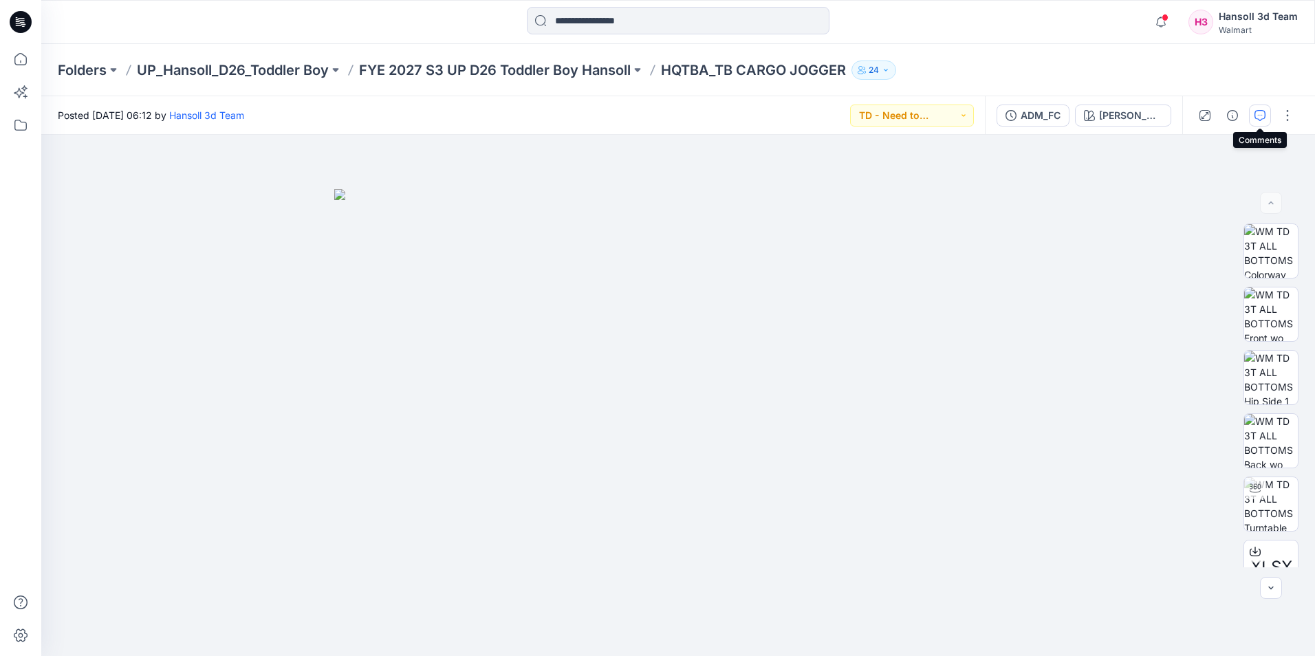 This screenshot has width=1315, height=656. What do you see at coordinates (1033, 116) in the screenshot?
I see `button: ADM_FC` at bounding box center [1033, 116].